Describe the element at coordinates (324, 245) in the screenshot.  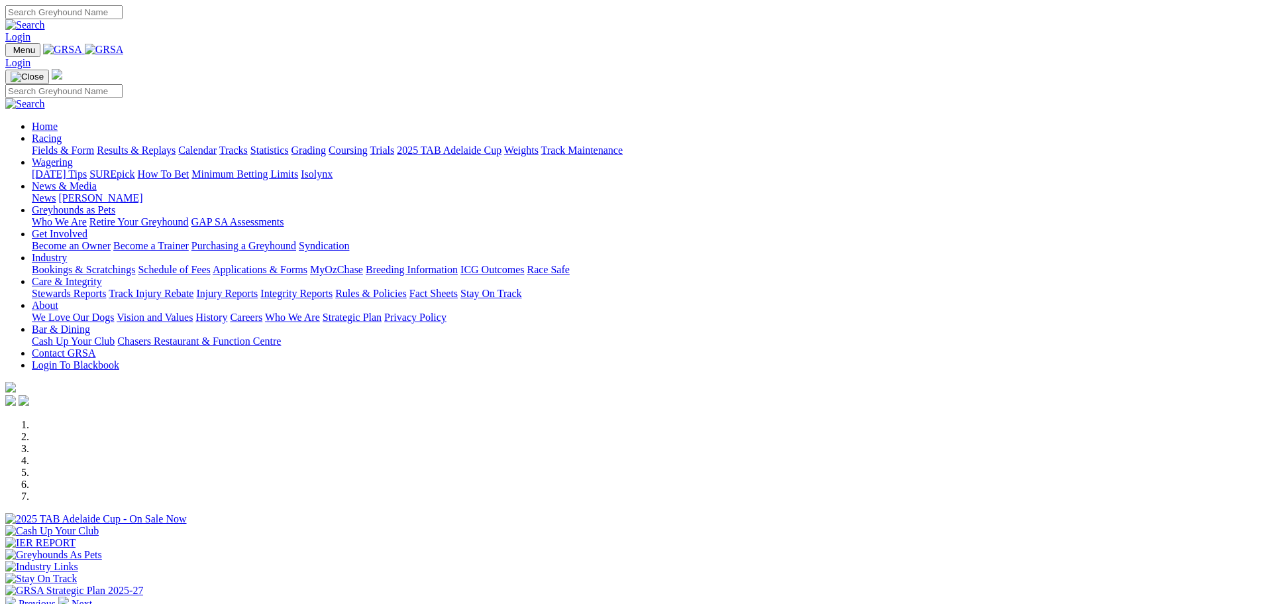
I see `a: Syndication` at that location.